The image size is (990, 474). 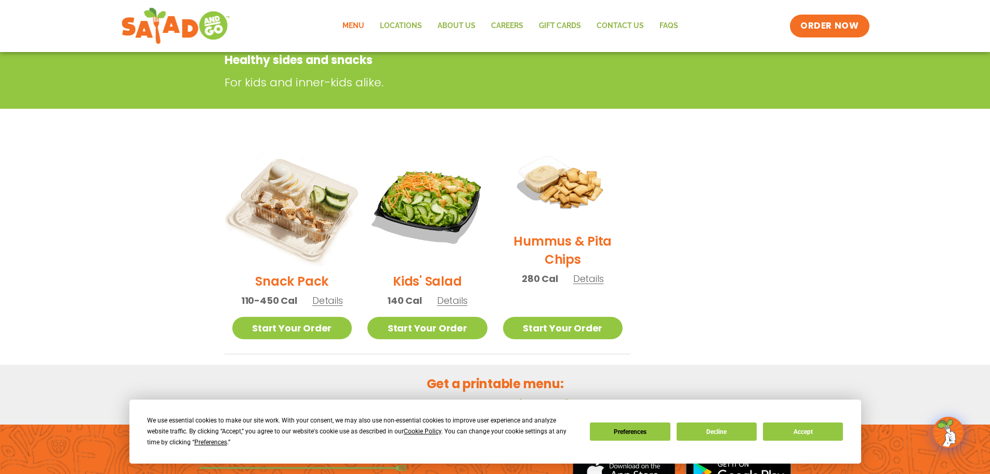 I want to click on a: Menú en español, so click(x=544, y=403).